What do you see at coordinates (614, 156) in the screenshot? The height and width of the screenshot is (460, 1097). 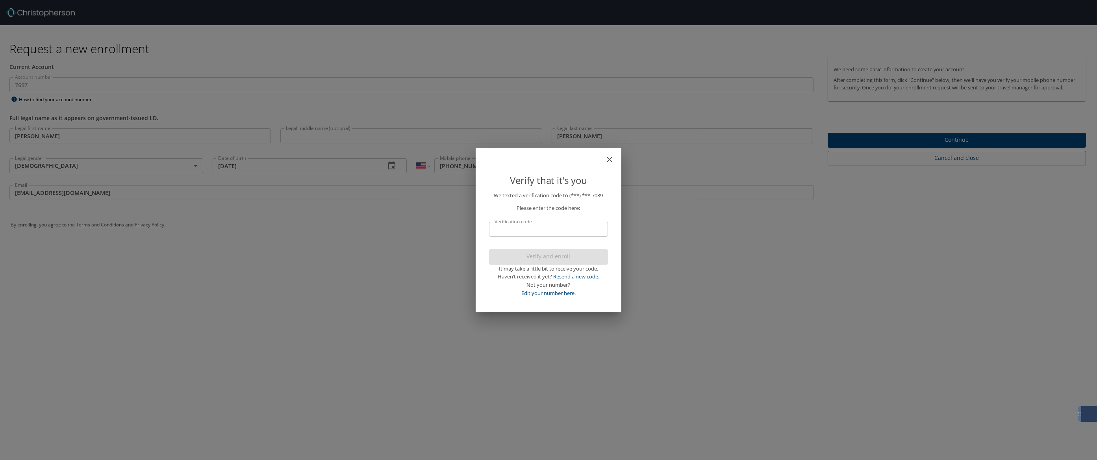 I see `button: close` at bounding box center [614, 156].